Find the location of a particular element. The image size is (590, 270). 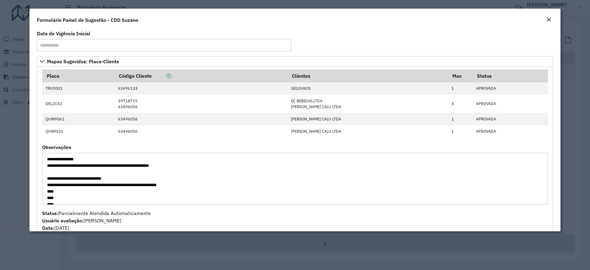

em: Fechar is located at coordinates (549, 20).